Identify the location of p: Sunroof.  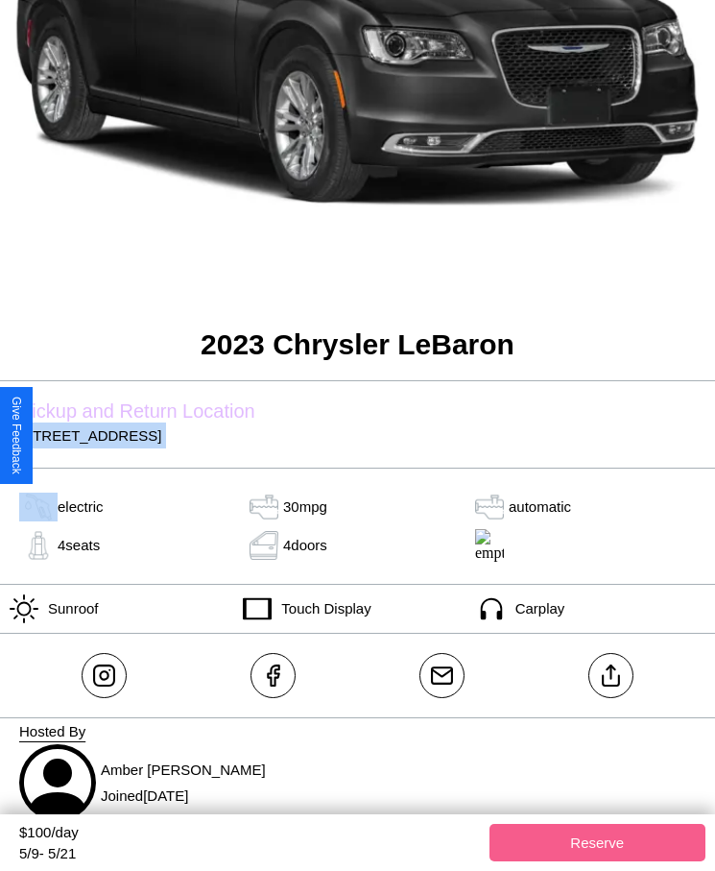
(68, 608).